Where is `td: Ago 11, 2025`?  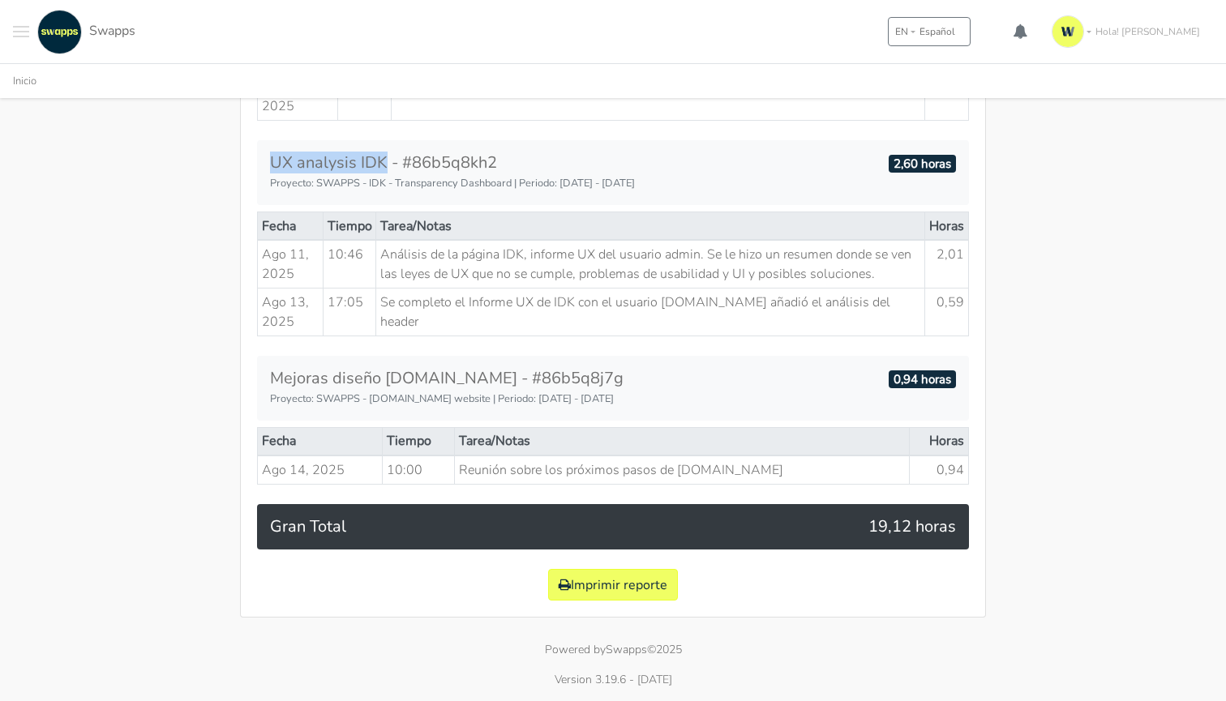
td: Ago 11, 2025 is located at coordinates (290, 263).